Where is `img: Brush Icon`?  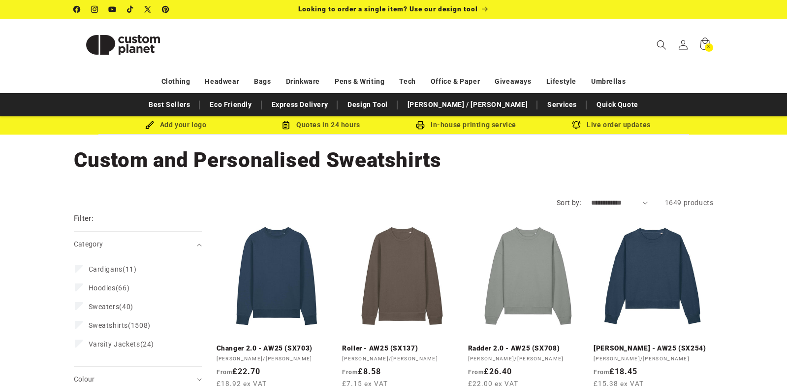 img: Brush Icon is located at coordinates (150, 125).